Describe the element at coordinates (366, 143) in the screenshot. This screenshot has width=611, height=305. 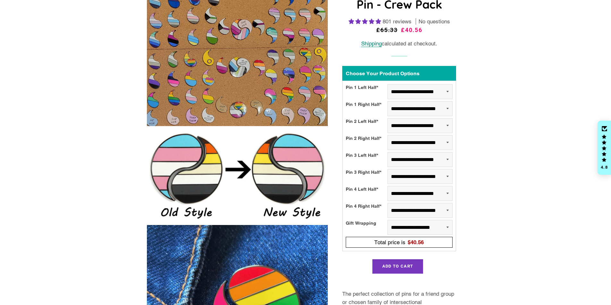
I see `div: Pin 2 Right Half` at that location.